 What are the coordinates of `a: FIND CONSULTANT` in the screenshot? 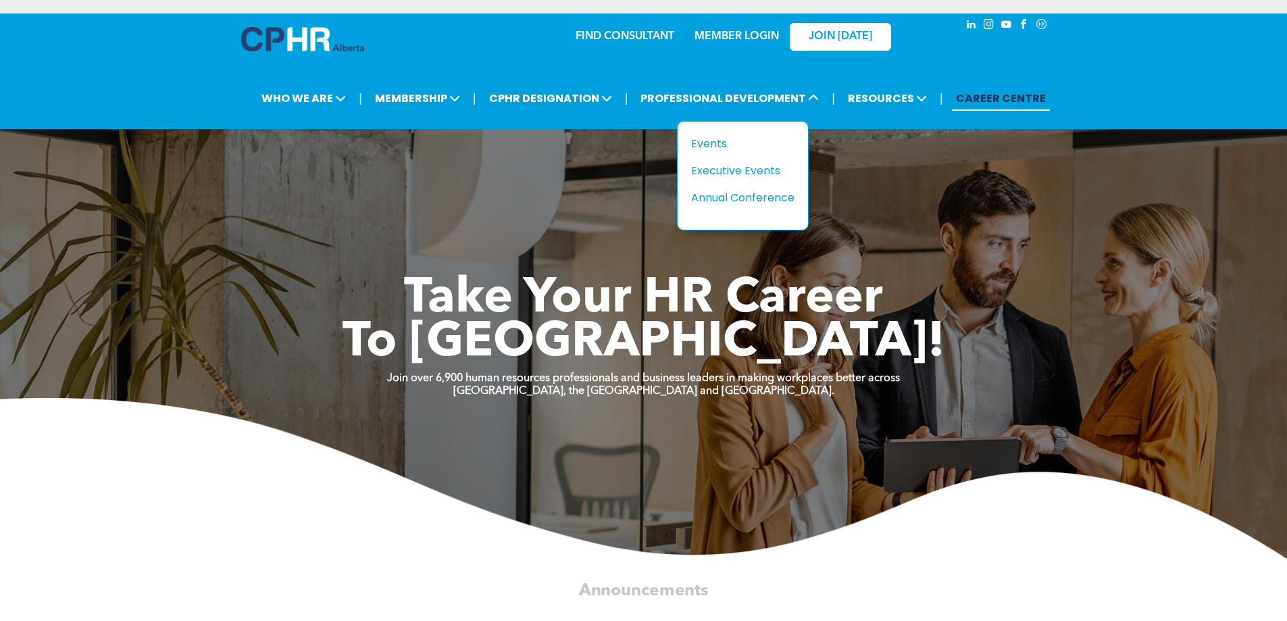 It's located at (625, 36).